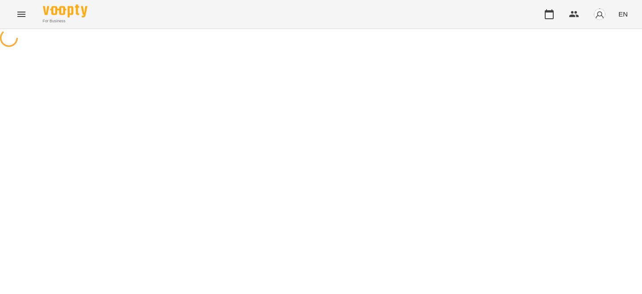 Image resolution: width=642 pixels, height=294 pixels. I want to click on img: Voopty Logo, so click(65, 11).